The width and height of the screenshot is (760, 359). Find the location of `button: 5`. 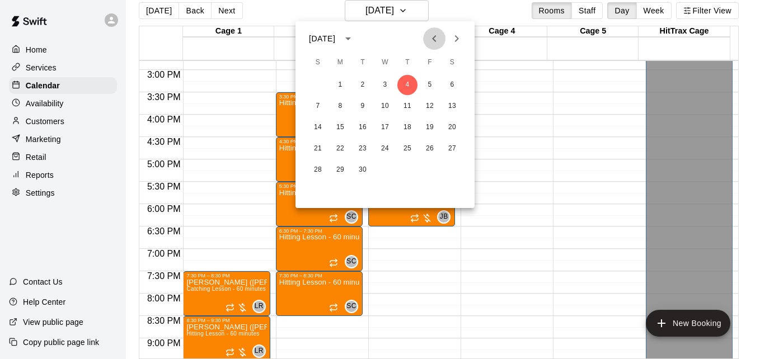

button: 5 is located at coordinates (430, 85).